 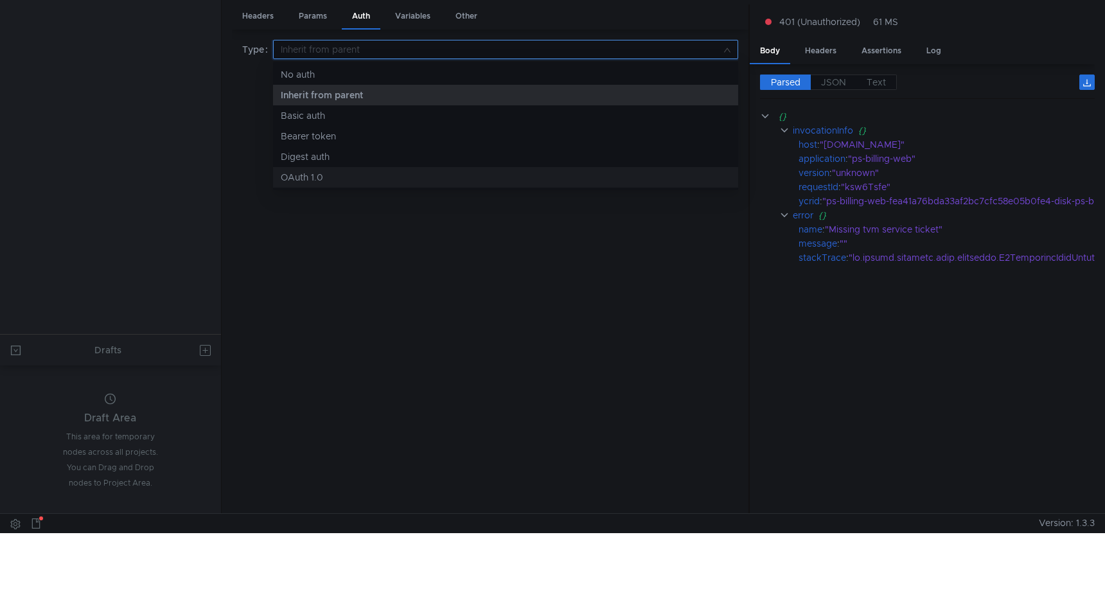 What do you see at coordinates (505, 157) in the screenshot?
I see `div: Digest auth` at bounding box center [505, 157].